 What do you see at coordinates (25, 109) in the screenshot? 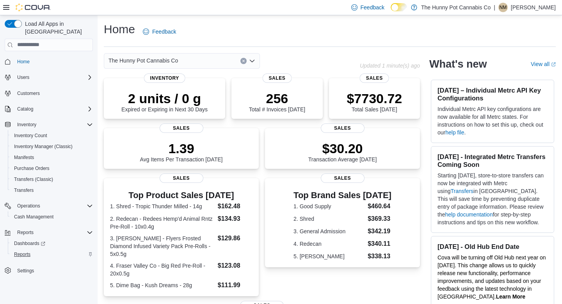
I see `span: Catalog` at bounding box center [25, 109].